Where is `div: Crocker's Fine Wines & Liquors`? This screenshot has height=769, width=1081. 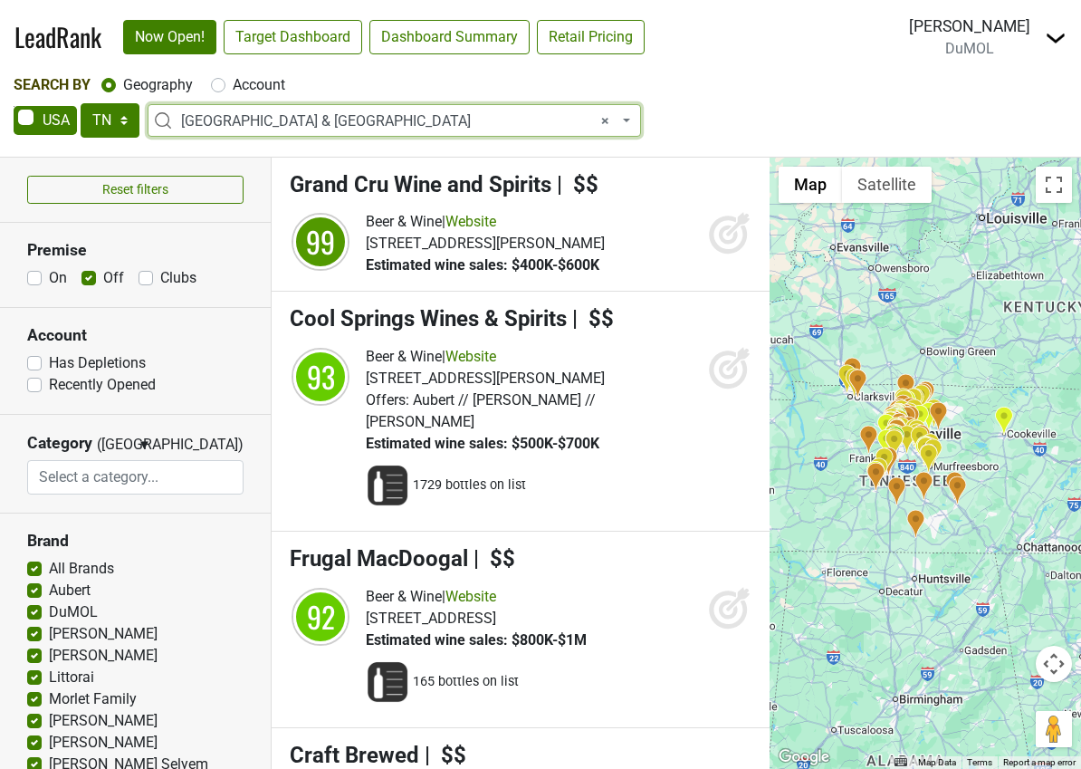
div: Crocker's Fine Wines & Liquors is located at coordinates (846, 378).